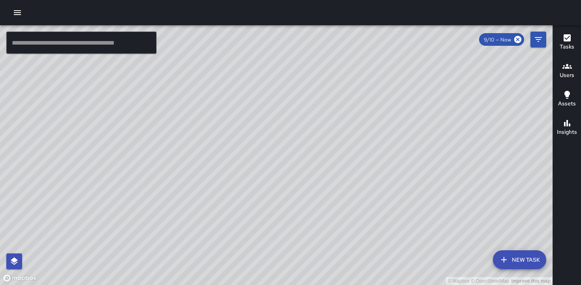 The image size is (581, 285). I want to click on button: Tasks, so click(567, 43).